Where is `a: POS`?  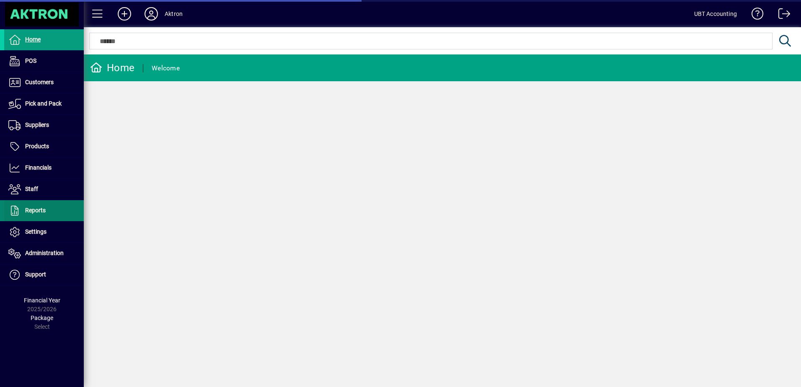
a: POS is located at coordinates (44, 61).